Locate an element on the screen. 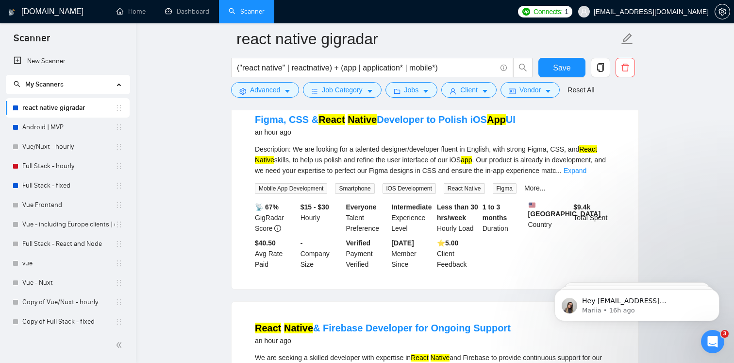 This screenshot has width=734, height=363. span: double-left is located at coordinates (120, 345).